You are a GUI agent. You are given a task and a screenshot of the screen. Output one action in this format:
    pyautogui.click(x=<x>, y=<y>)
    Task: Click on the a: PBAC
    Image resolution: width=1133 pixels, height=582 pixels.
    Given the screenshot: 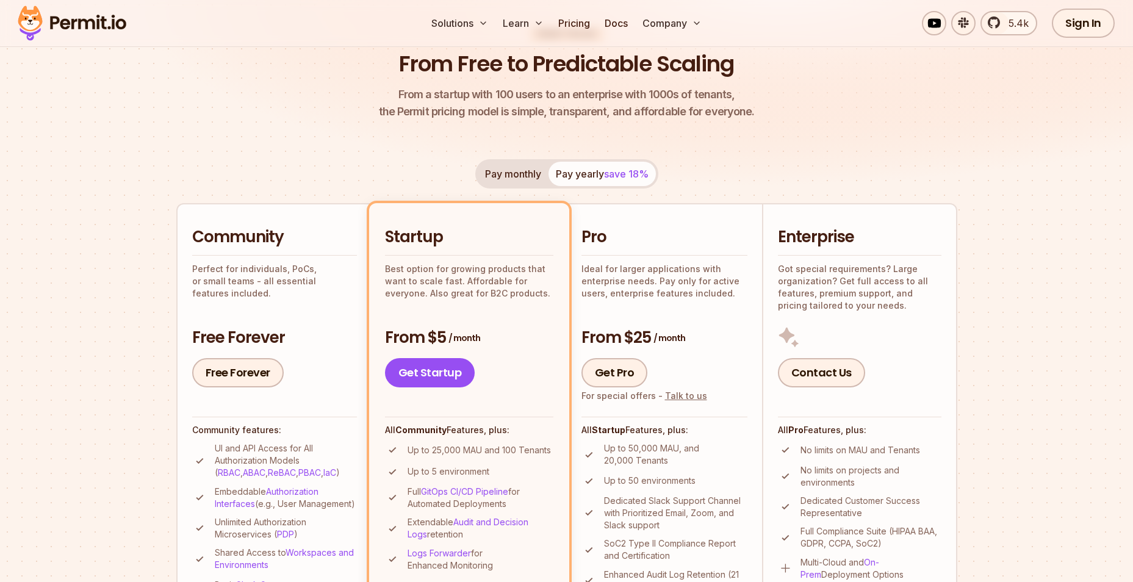 What is the action you would take?
    pyautogui.click(x=309, y=472)
    